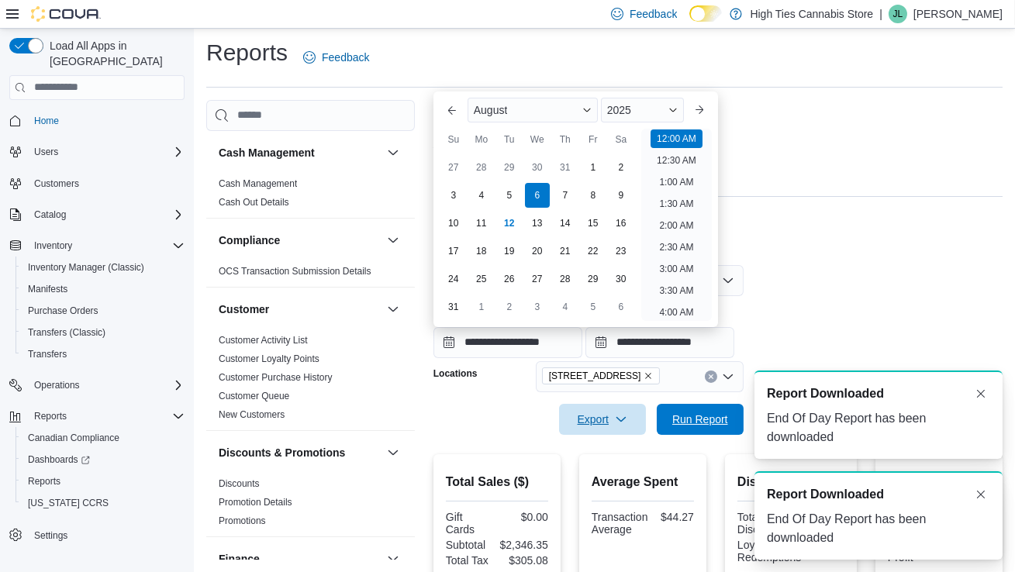 The width and height of the screenshot is (1015, 572). What do you see at coordinates (510, 223) in the screenshot?
I see `div: day-12` at bounding box center [510, 223].